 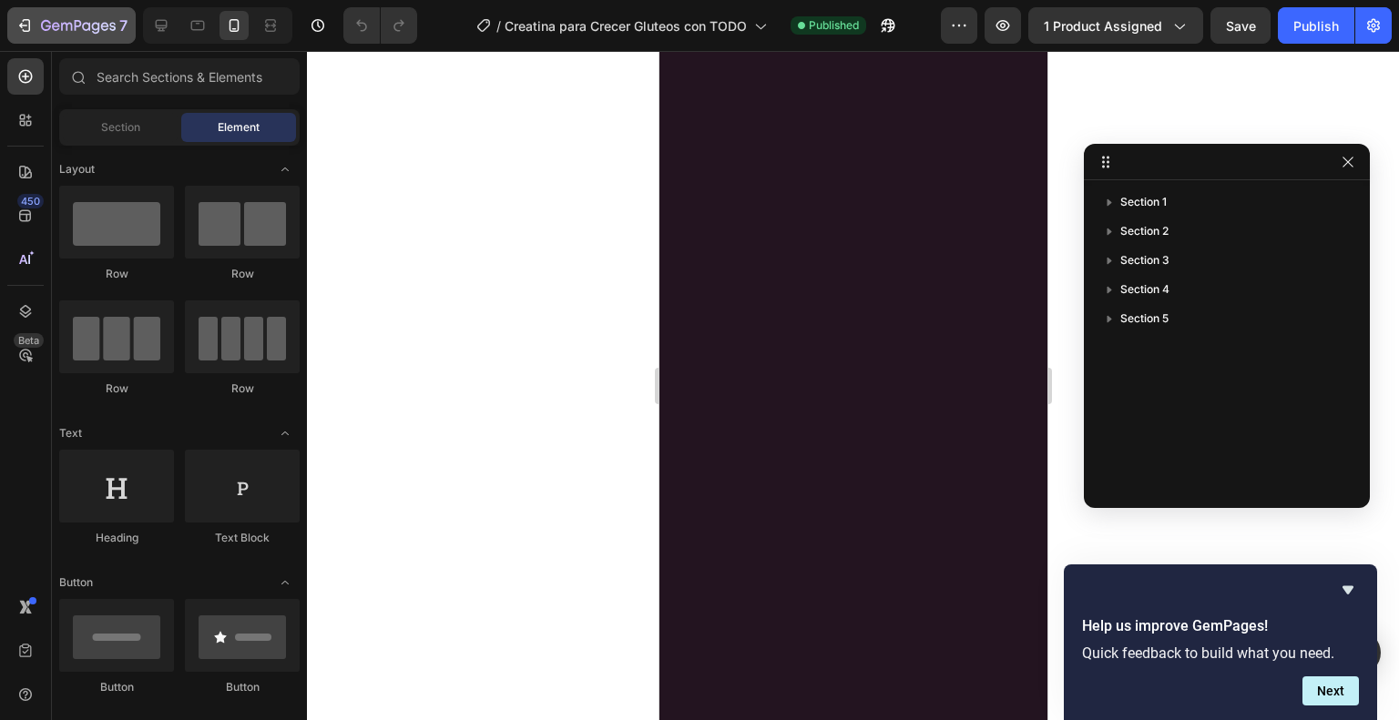 I want to click on span: 1 product assigned, so click(x=1103, y=25).